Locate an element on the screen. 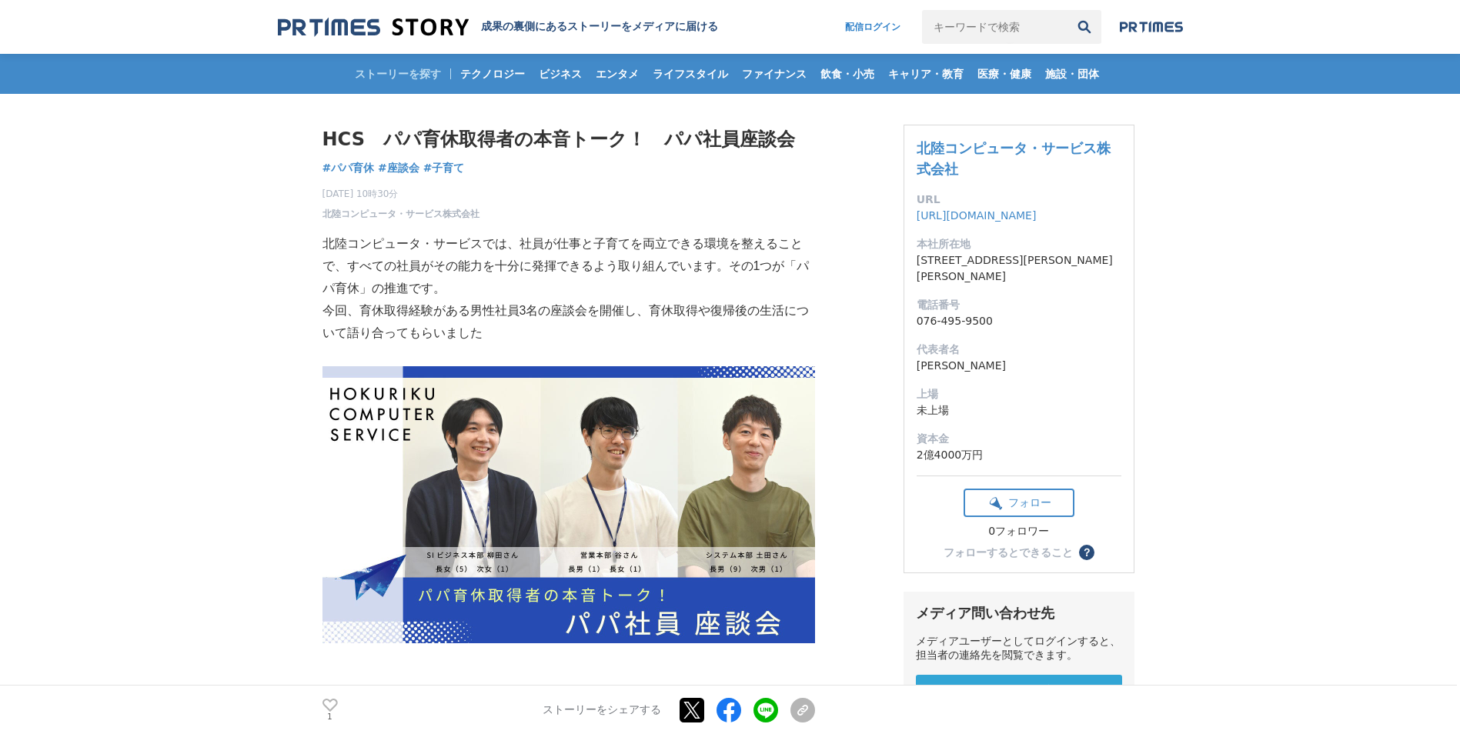 This screenshot has width=1460, height=734. a: #座談会 is located at coordinates (399, 168).